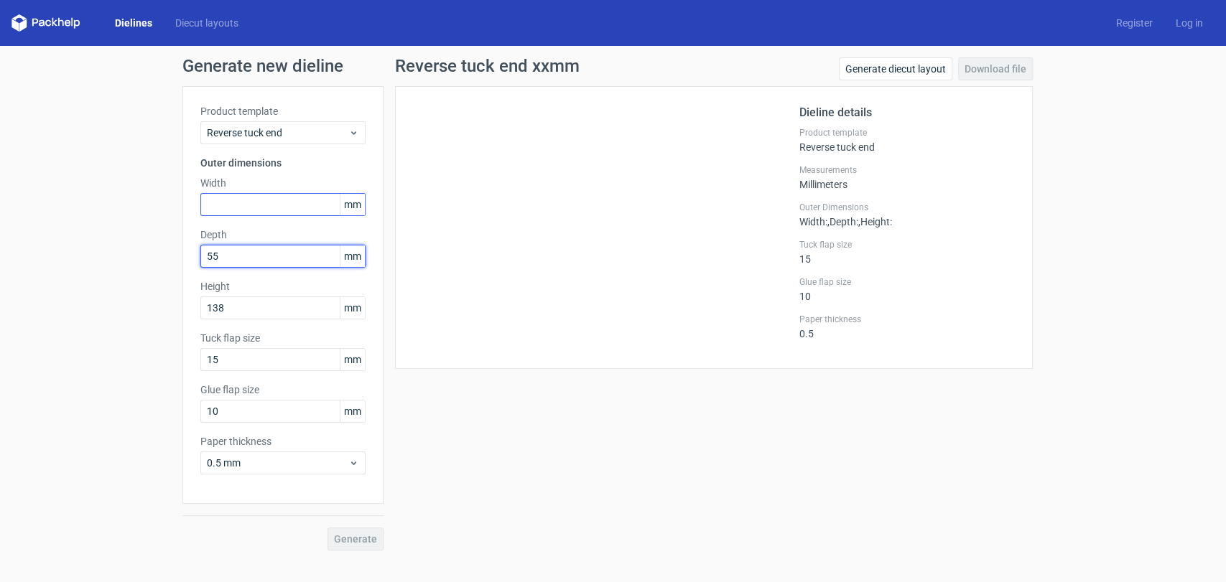  What do you see at coordinates (134, 23) in the screenshot?
I see `a: Dielines` at bounding box center [134, 23].